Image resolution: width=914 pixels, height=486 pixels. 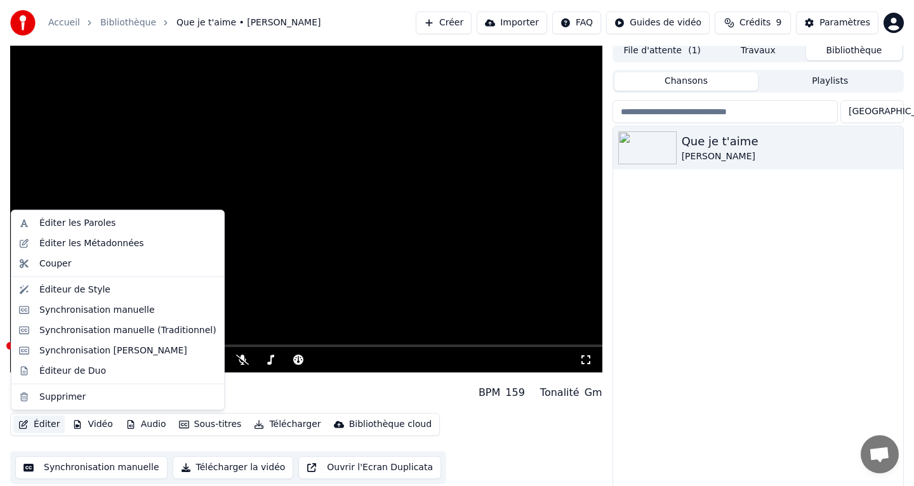 What do you see at coordinates (64, 23) in the screenshot?
I see `a: Accueil` at bounding box center [64, 23].